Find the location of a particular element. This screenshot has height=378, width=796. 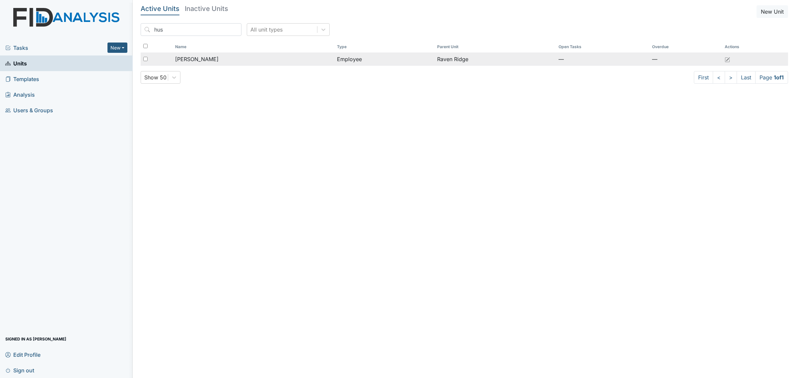

a: Edit is located at coordinates (728, 59).